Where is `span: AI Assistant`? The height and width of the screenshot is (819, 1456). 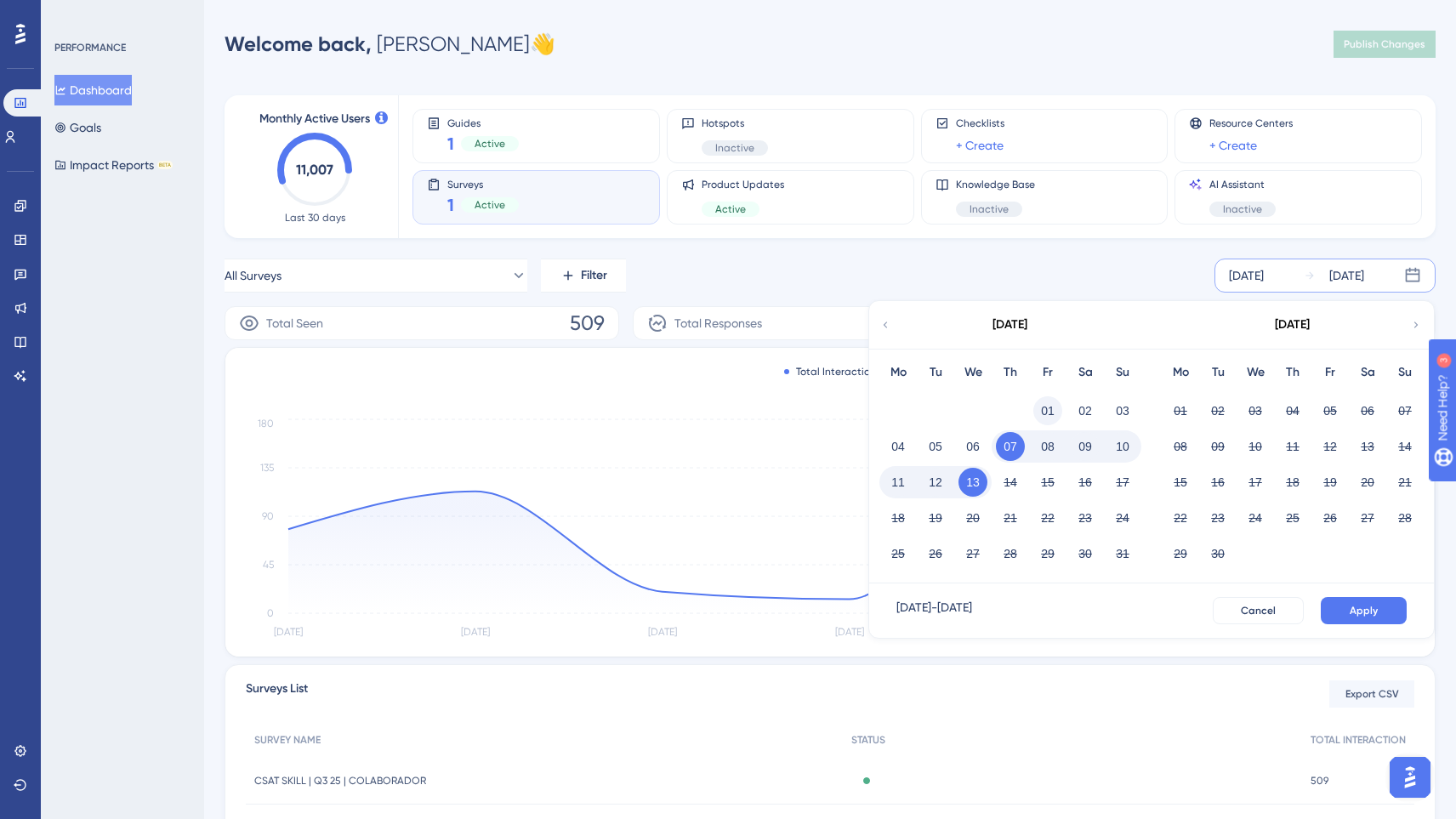 span: AI Assistant is located at coordinates (1243, 184).